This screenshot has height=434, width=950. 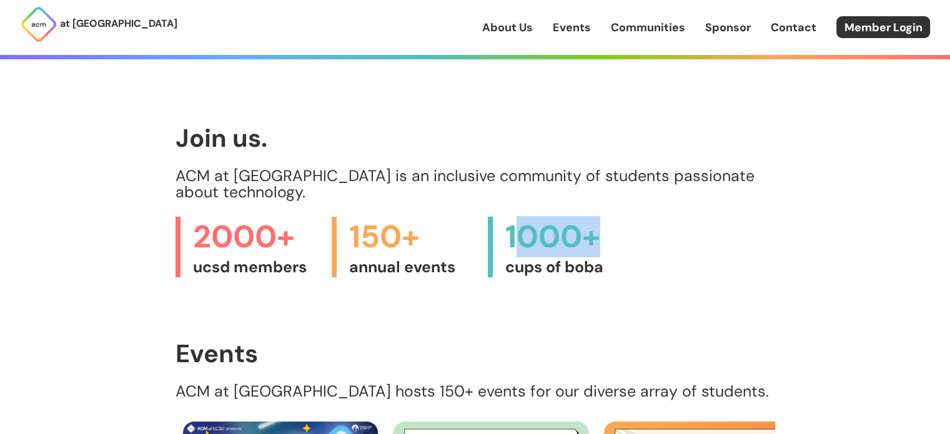 I want to click on a: About Us, so click(x=507, y=27).